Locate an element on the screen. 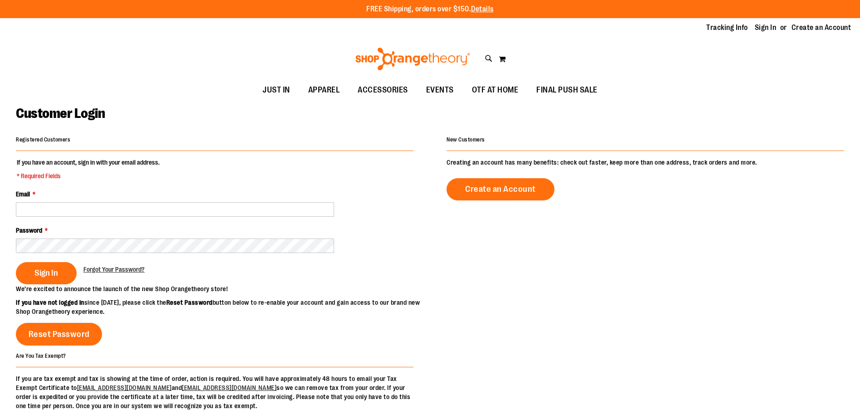 The height and width of the screenshot is (419, 860). p: We’re excited to announce the launch of the new Shop Orangetheory store! is located at coordinates (223, 289).